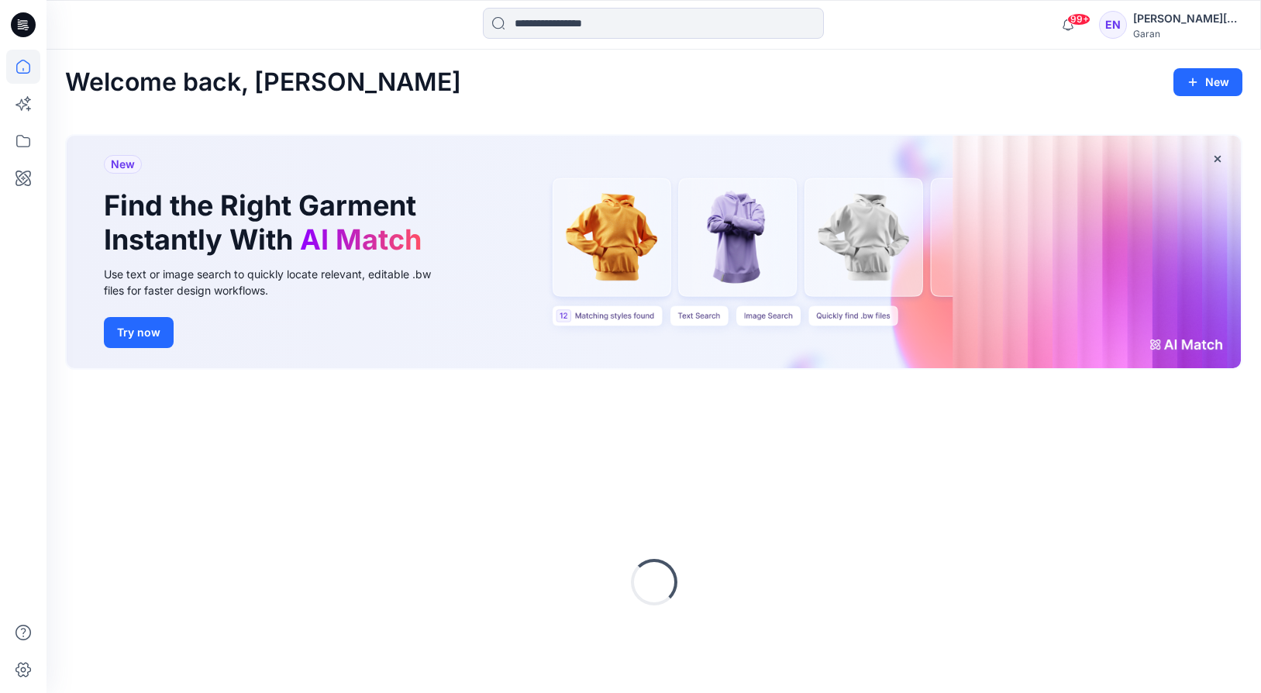 The width and height of the screenshot is (1261, 693). What do you see at coordinates (1113, 25) in the screenshot?
I see `div: EN` at bounding box center [1113, 25].